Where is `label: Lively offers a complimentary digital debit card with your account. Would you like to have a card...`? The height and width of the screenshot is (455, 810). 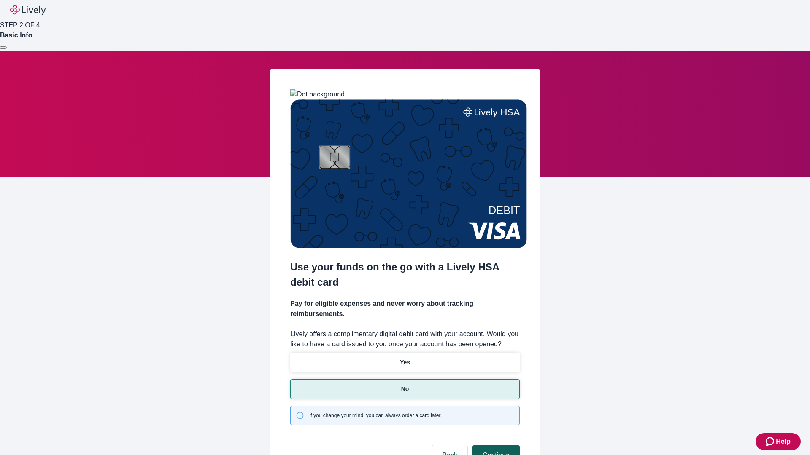 label: Lively offers a complimentary digital debit card with your account. Would you like to have a card... is located at coordinates (405, 339).